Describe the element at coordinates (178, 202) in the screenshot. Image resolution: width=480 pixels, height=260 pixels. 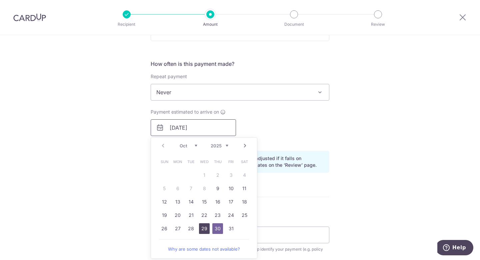
I see `a: 13` at that location.